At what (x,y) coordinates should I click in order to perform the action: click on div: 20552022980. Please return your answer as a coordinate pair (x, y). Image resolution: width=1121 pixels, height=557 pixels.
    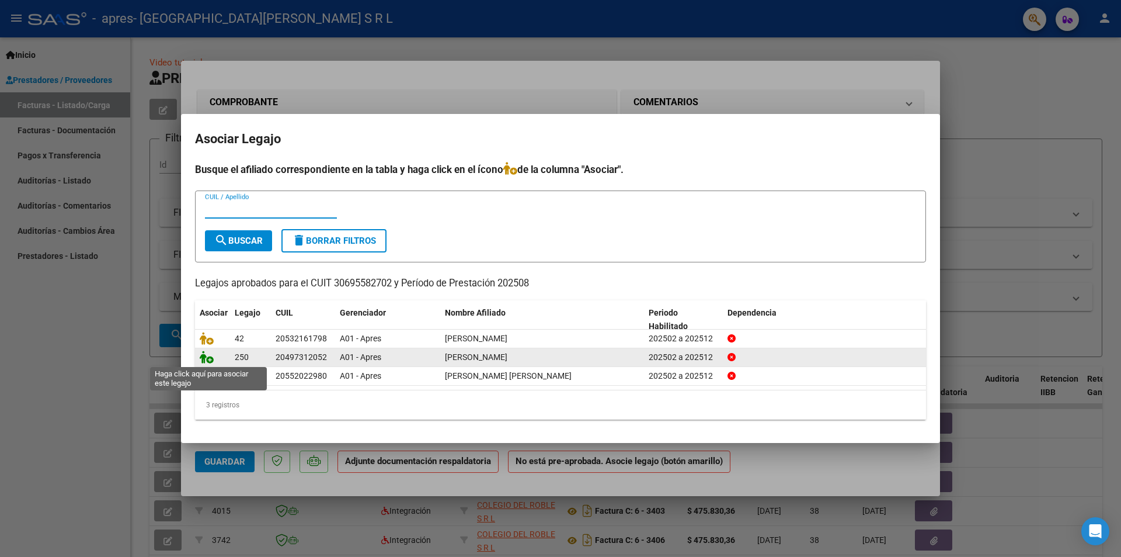
    Looking at the image, I should click on (301, 376).